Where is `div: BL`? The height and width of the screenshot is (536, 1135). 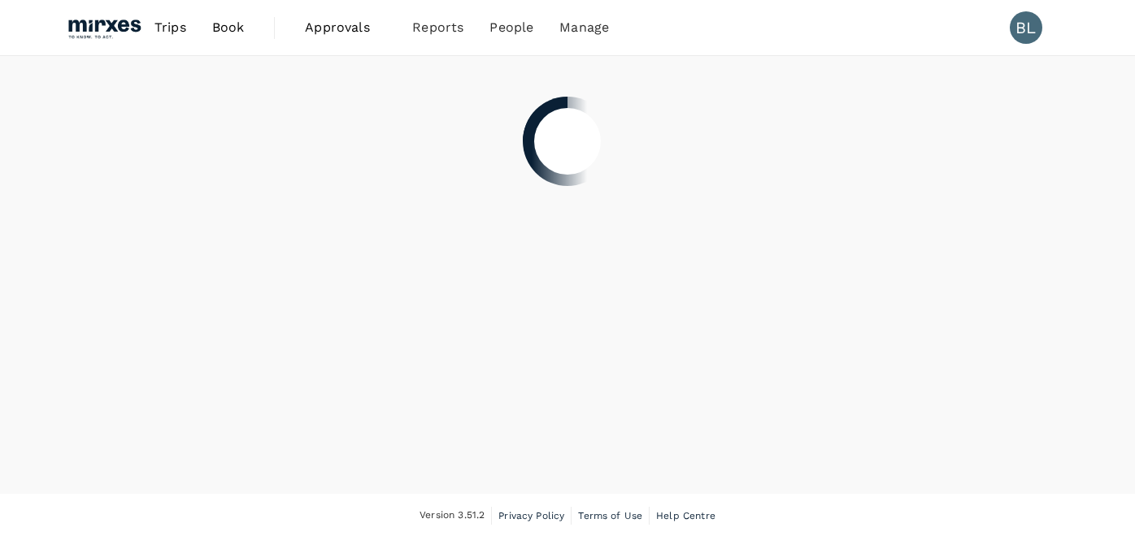 div: BL is located at coordinates (1026, 28).